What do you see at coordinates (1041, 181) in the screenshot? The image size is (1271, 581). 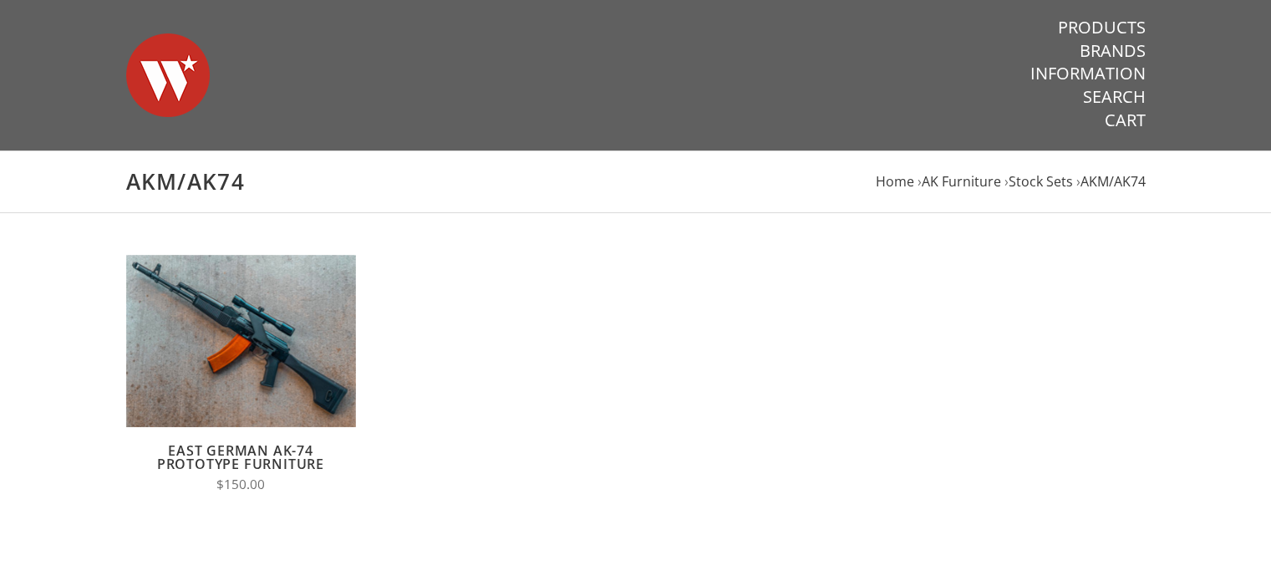 I see `span: Stock Sets` at bounding box center [1041, 181].